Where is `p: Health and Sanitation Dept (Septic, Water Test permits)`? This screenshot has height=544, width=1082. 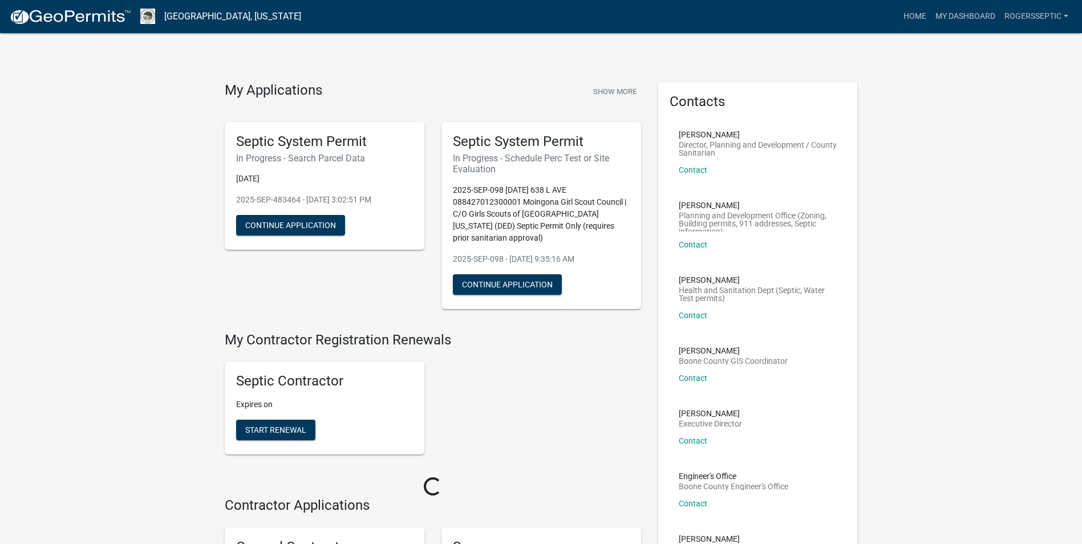
p: Health and Sanitation Dept (Septic, Water Test permits) is located at coordinates (758, 294).